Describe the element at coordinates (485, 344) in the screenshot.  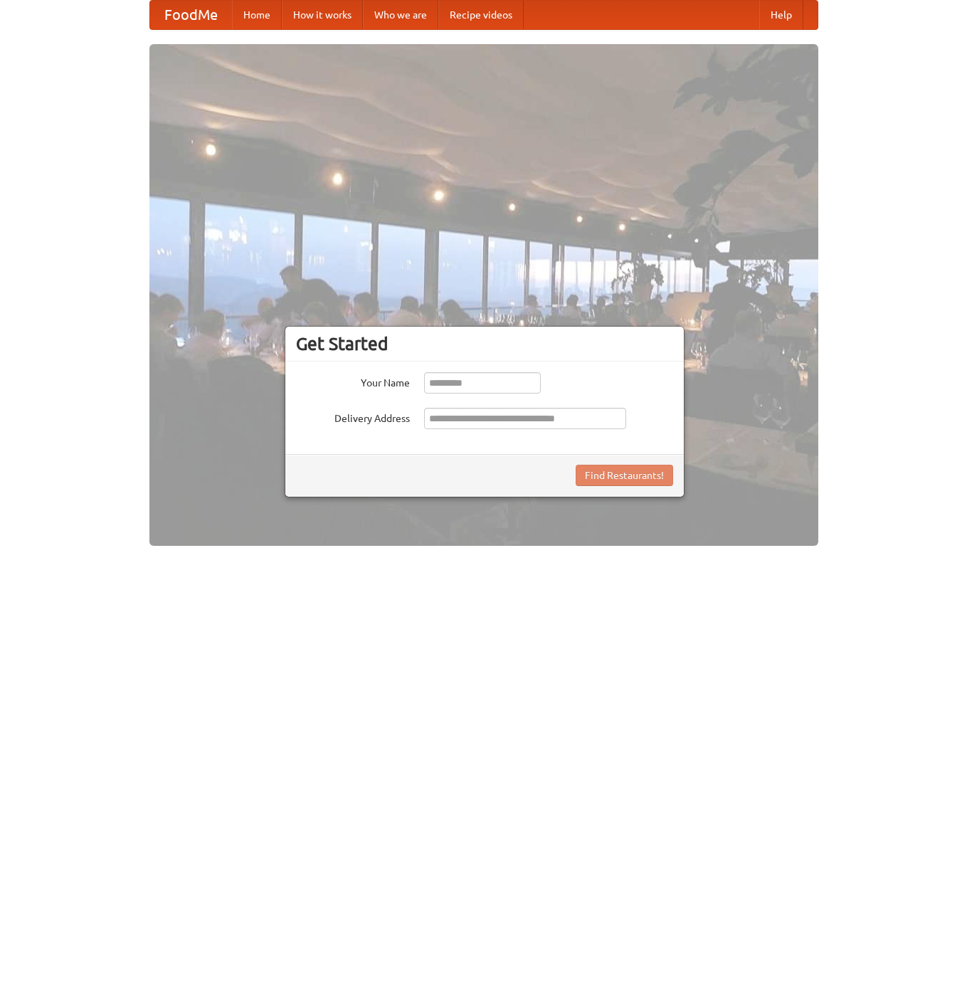
I see `h3: Get Started` at that location.